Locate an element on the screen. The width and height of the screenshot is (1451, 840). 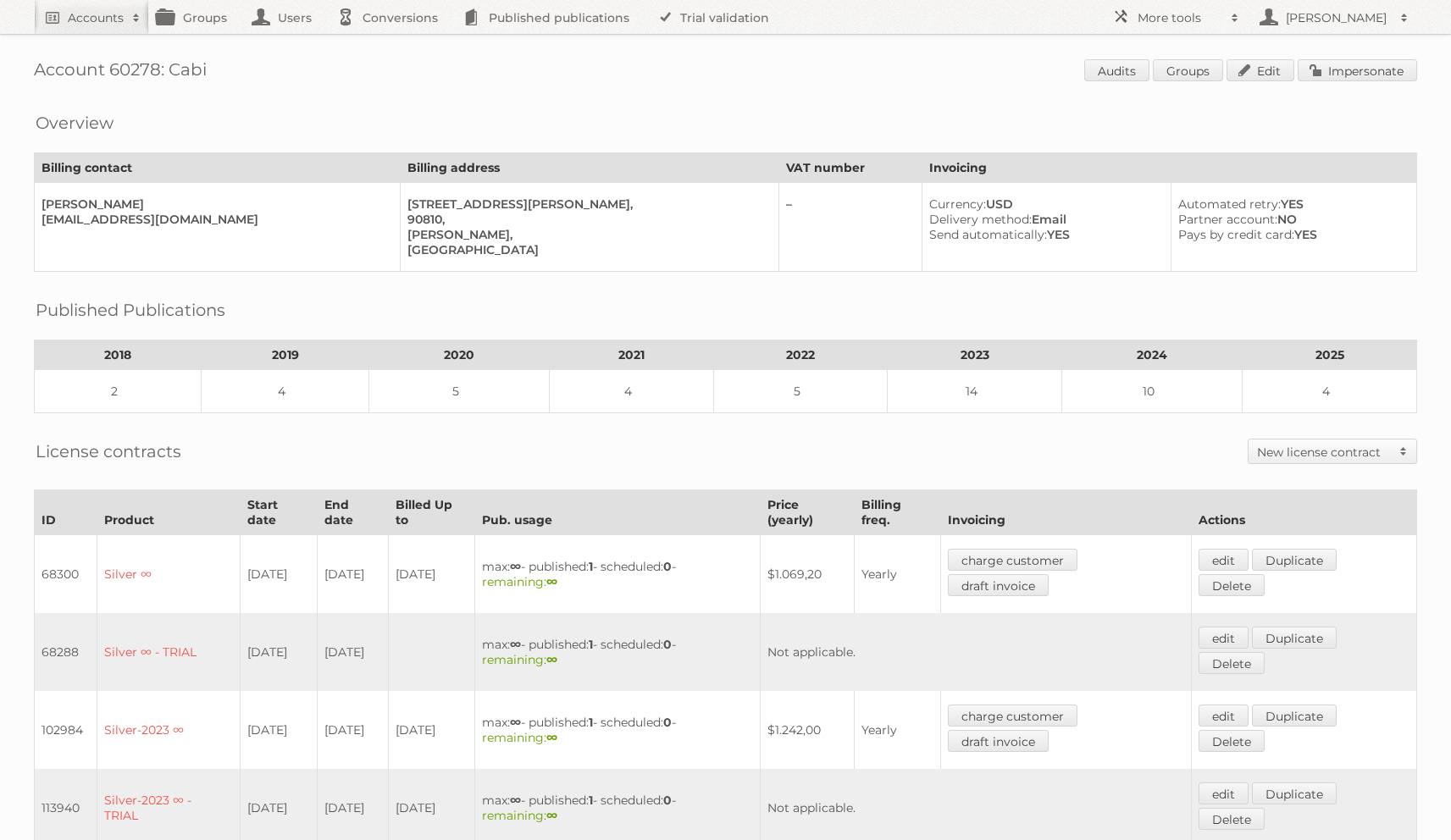
h2: License contracts is located at coordinates (109, 451).